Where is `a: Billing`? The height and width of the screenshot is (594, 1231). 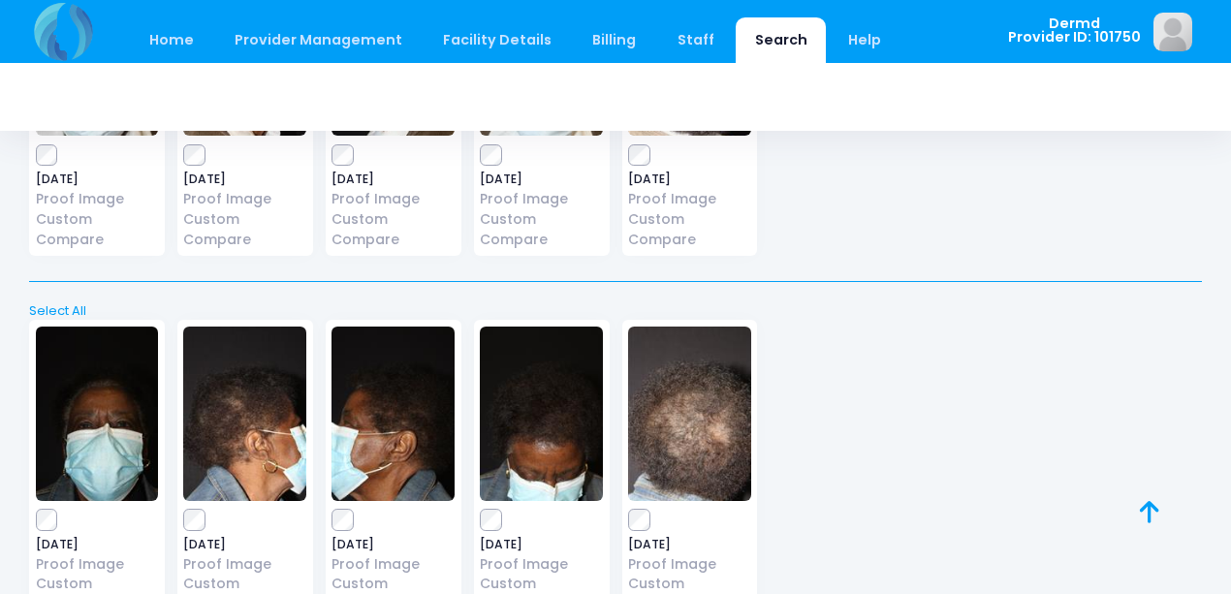 a: Billing is located at coordinates (614, 40).